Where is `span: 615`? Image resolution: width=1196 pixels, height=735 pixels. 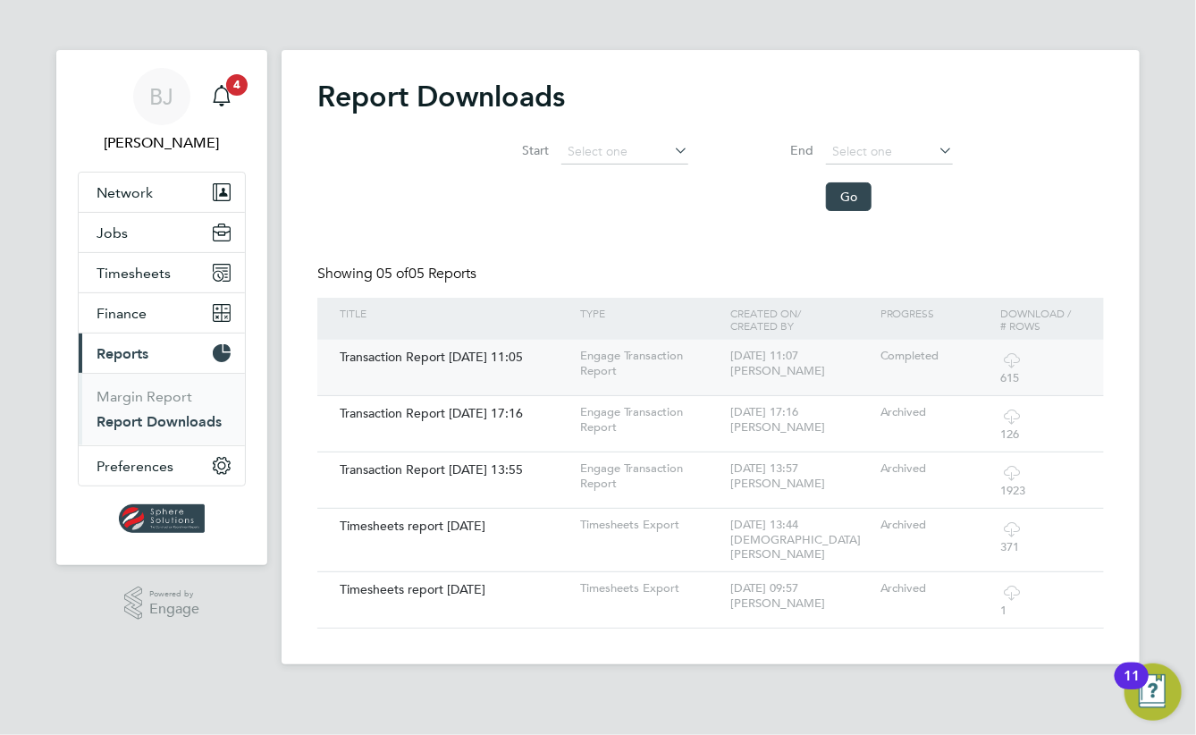
span: 615 is located at coordinates (1009, 377).